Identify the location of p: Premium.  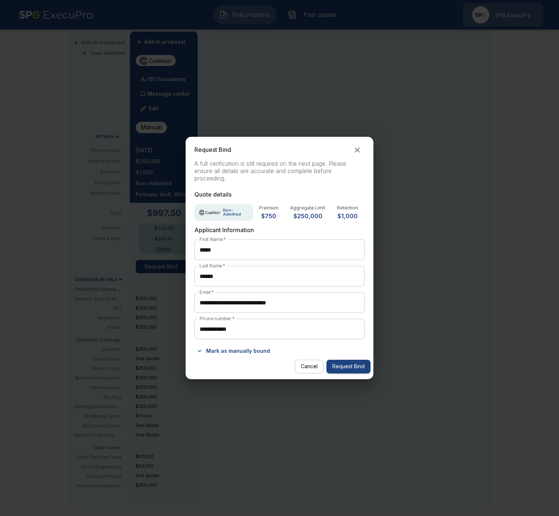
(268, 208).